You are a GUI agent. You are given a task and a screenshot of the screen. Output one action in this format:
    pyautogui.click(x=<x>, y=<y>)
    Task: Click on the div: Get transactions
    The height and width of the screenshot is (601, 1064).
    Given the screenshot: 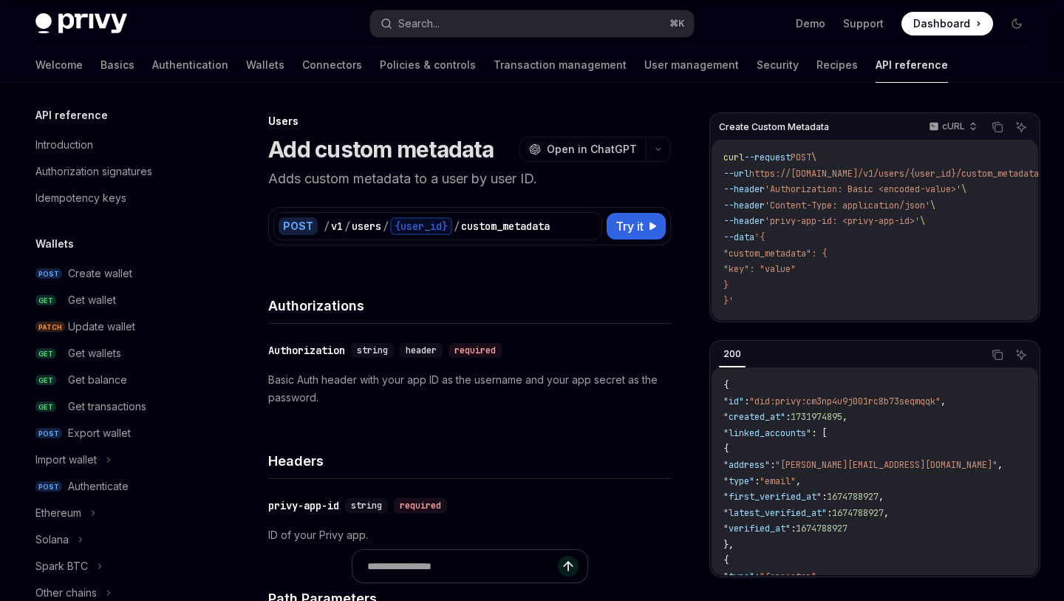 What is the action you would take?
    pyautogui.click(x=107, y=406)
    